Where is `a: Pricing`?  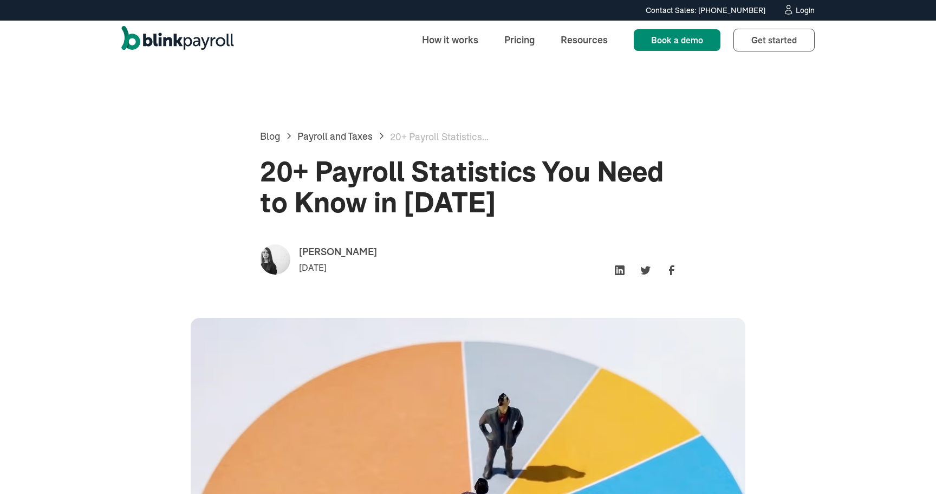 a: Pricing is located at coordinates (519, 40).